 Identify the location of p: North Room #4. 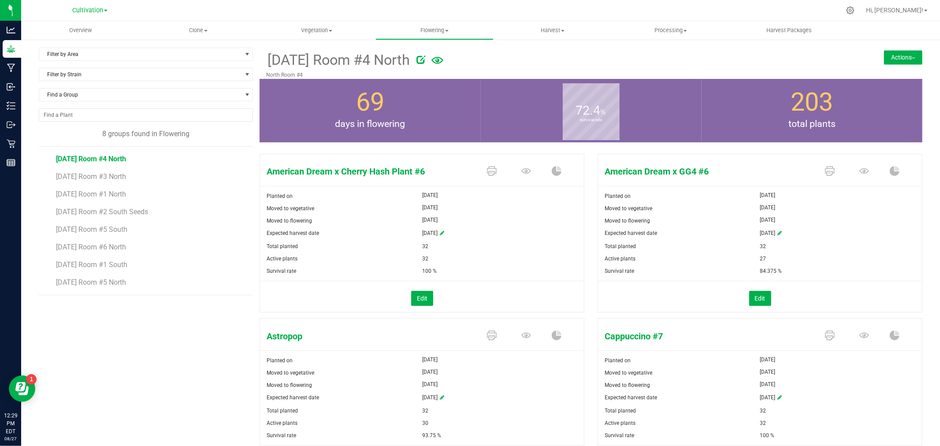
(536, 75).